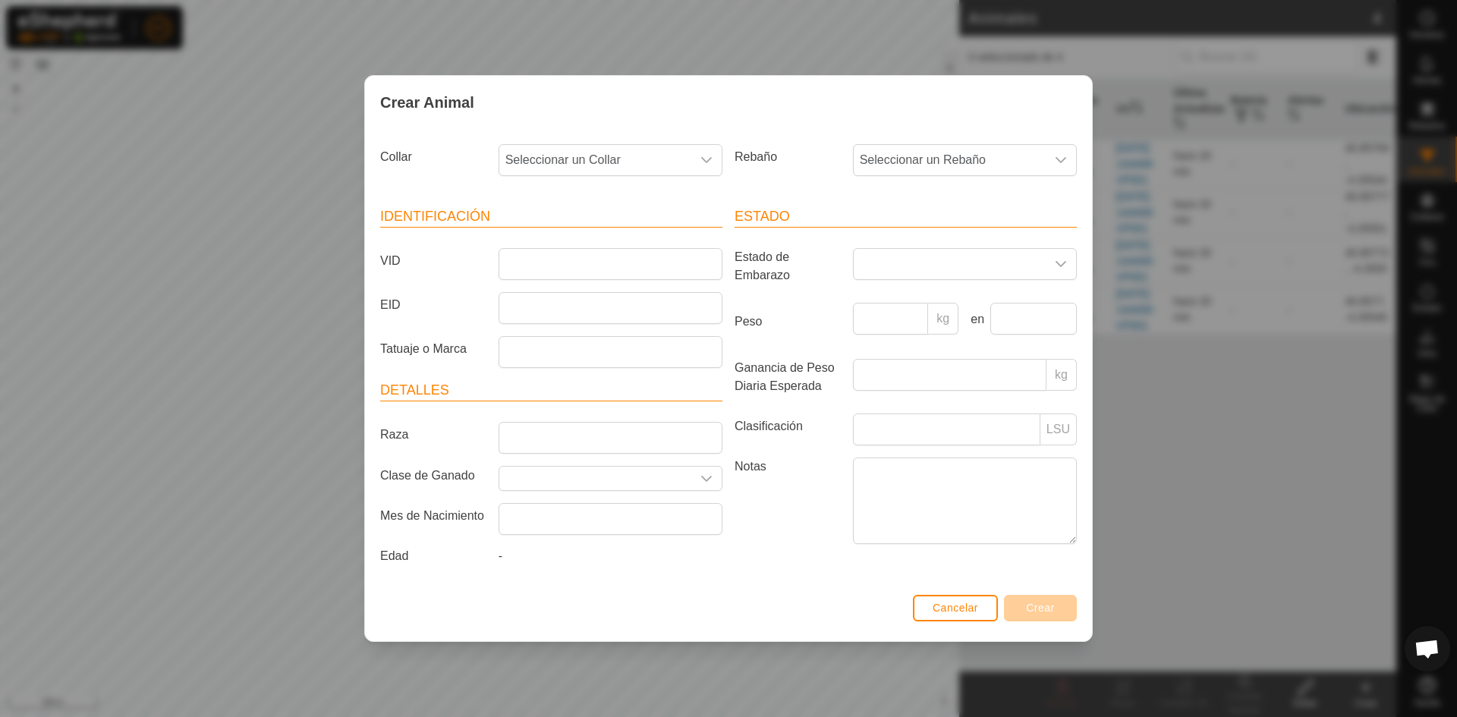 The height and width of the screenshot is (717, 1457). Describe the element at coordinates (788, 500) in the screenshot. I see `label: Notas` at that location.